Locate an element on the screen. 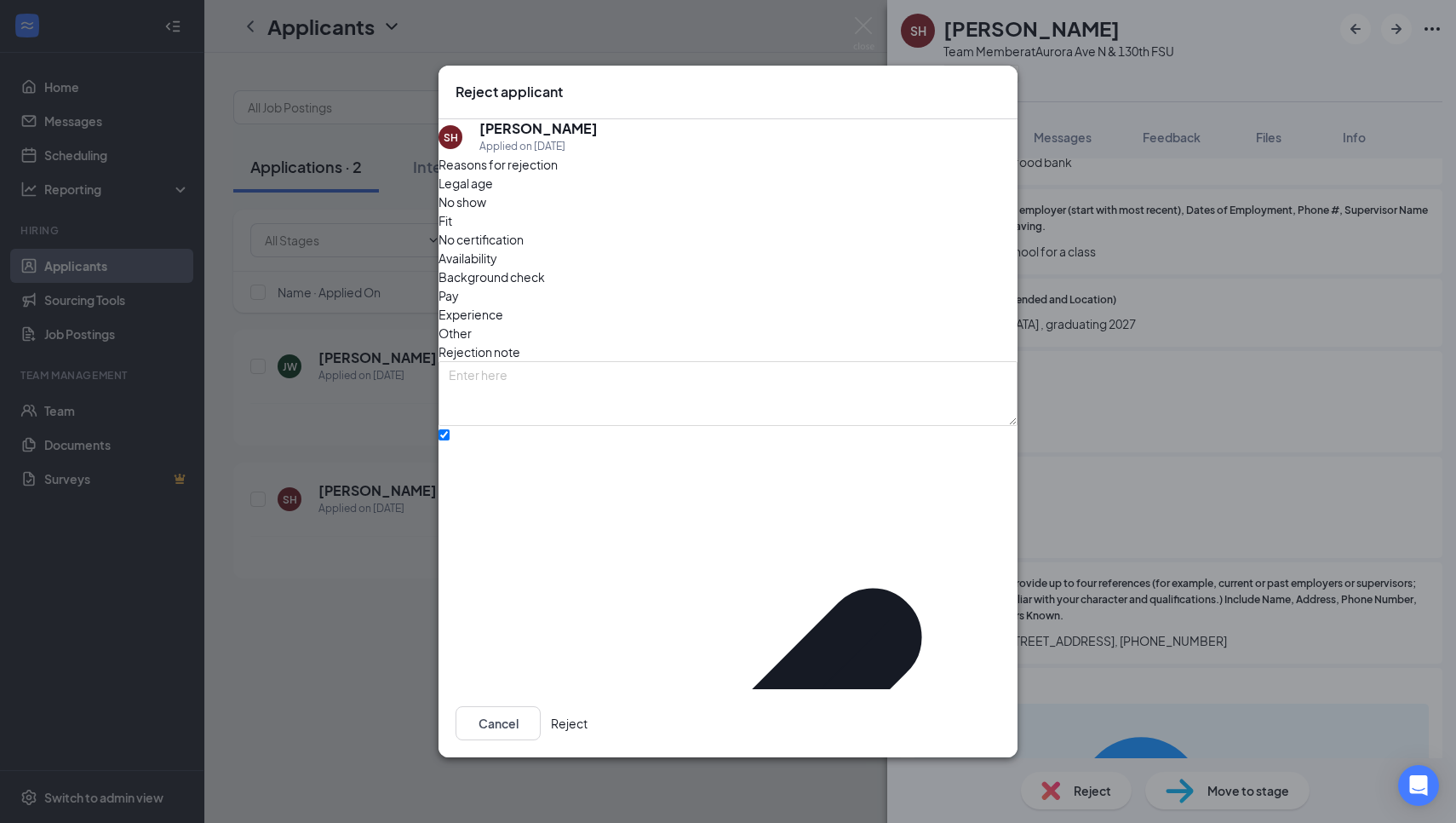 Image resolution: width=1456 pixels, height=823 pixels. span: Legal age is located at coordinates (466, 183).